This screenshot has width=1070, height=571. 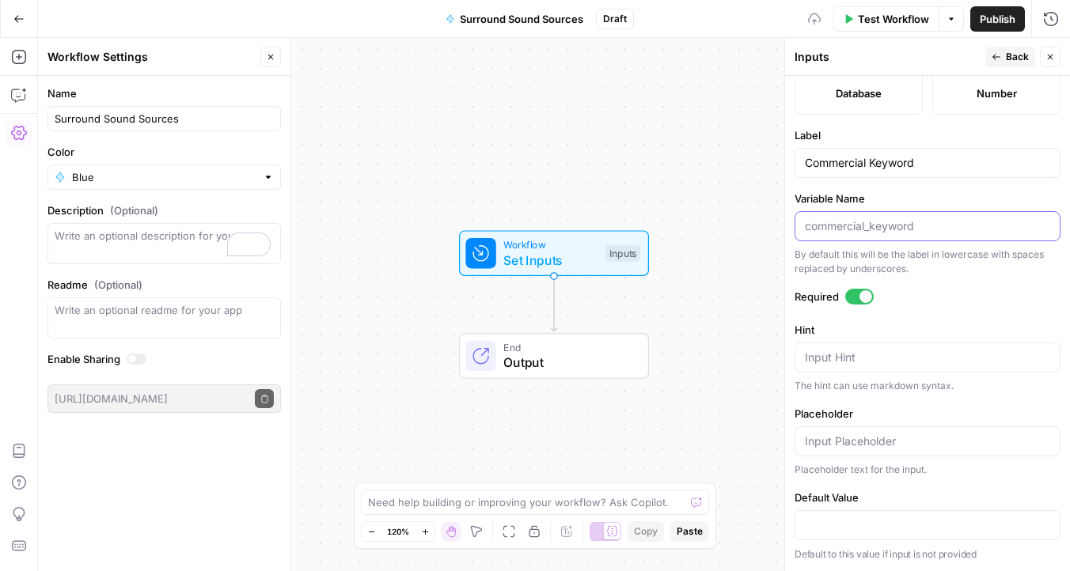 What do you see at coordinates (514, 19) in the screenshot?
I see `button: Surround Sound Sources` at bounding box center [514, 19].